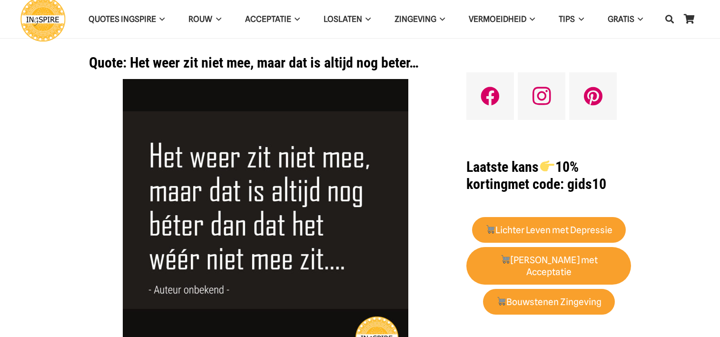  What do you see at coordinates (205, 19) in the screenshot?
I see `a: ROUWROUW Menu` at bounding box center [205, 19].